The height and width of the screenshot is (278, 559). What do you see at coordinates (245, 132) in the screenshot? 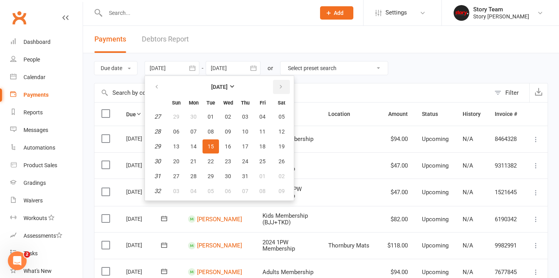
I see `button: 10` at bounding box center [245, 132].